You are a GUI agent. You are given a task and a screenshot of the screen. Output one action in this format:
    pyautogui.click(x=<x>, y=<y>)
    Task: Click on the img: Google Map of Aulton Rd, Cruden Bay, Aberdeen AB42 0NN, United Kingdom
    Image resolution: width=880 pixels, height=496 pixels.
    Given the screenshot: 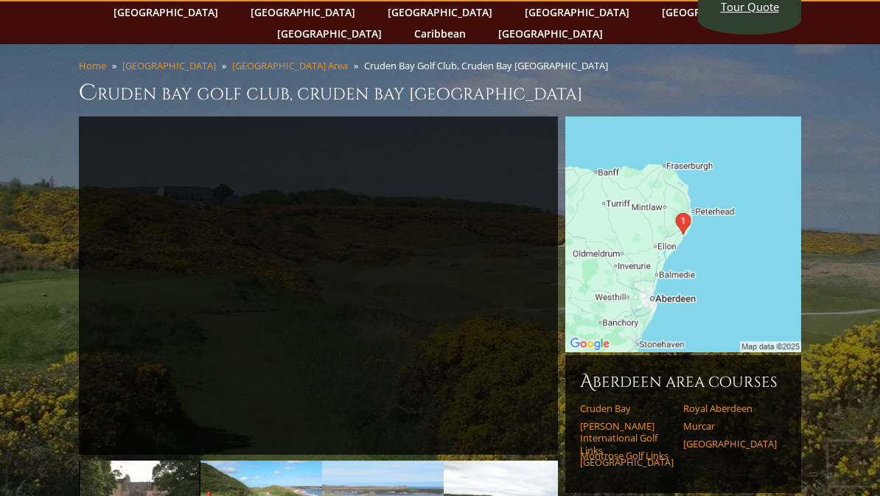 What is the action you would take?
    pyautogui.click(x=684, y=235)
    